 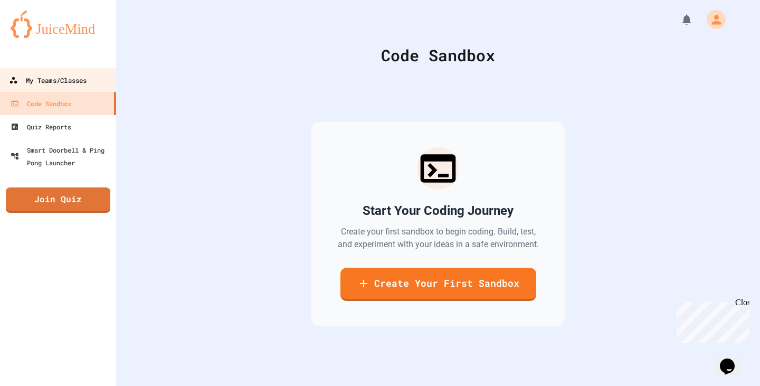 What do you see at coordinates (61, 156) in the screenshot?
I see `div: Smart Doorbell & Ping Pong Launcher` at bounding box center [61, 156].